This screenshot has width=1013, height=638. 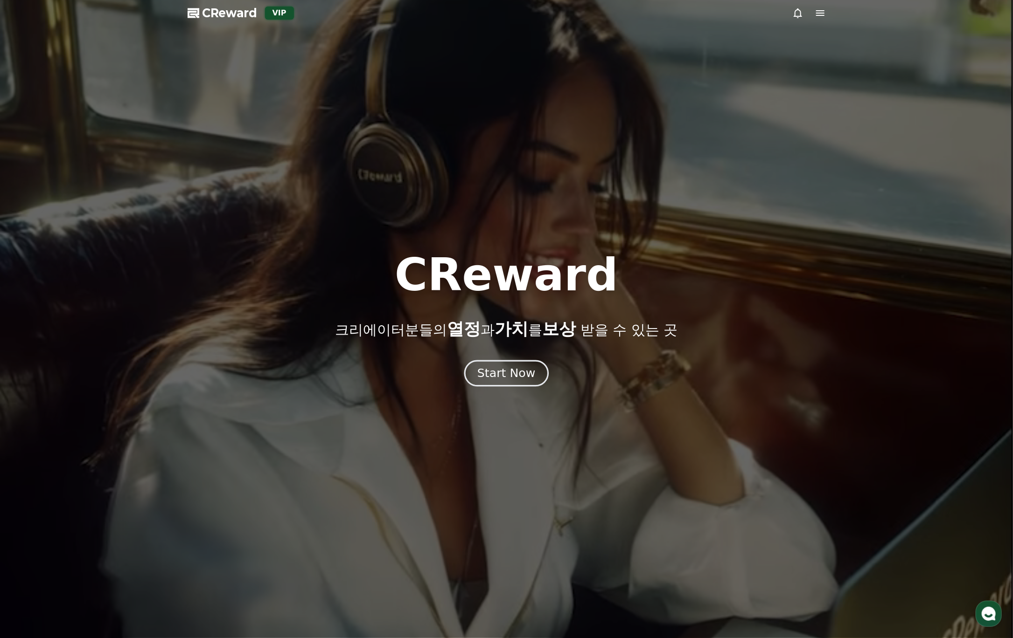 I want to click on a: 대화, so click(x=91, y=307).